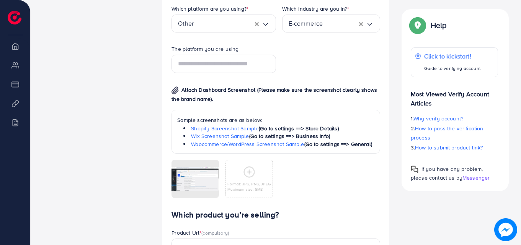  Describe the element at coordinates (448, 148) in the screenshot. I see `span: How to submit product link?` at that location.